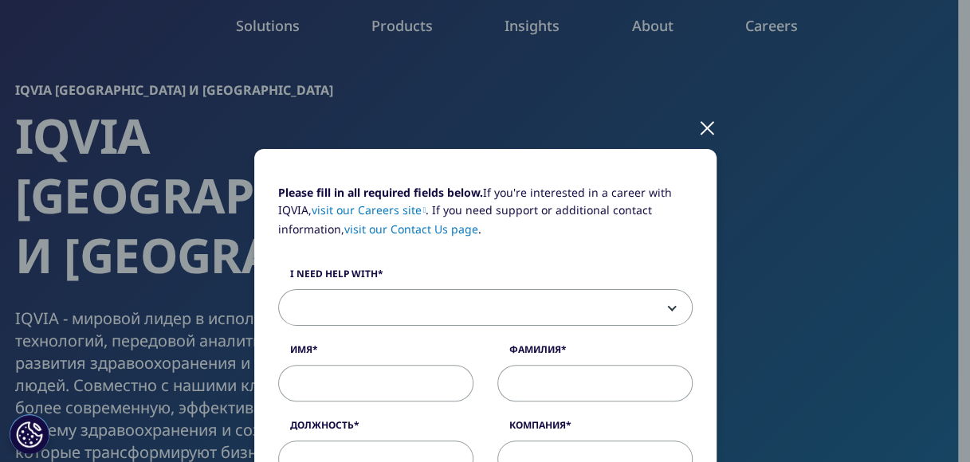 The width and height of the screenshot is (970, 462). Describe the element at coordinates (29, 434) in the screenshot. I see `button: Настройки файлов cookie` at that location.